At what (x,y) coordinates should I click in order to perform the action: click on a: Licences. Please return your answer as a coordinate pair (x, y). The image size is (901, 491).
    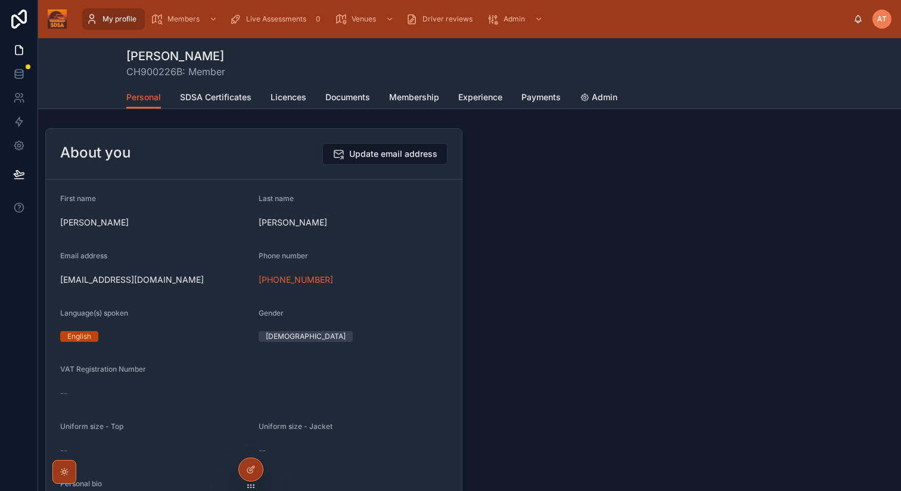
    Looking at the image, I should click on (289, 98).